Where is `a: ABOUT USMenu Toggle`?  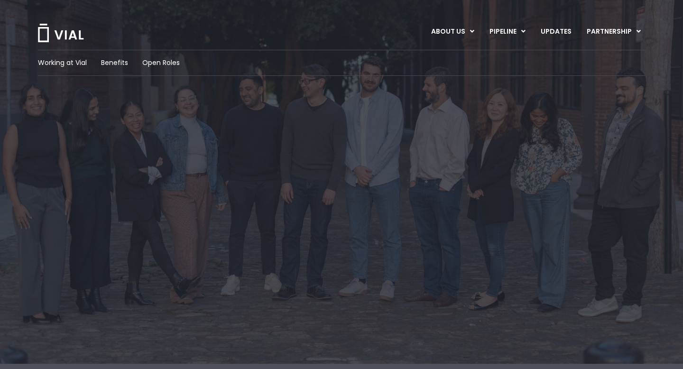 a: ABOUT USMenu Toggle is located at coordinates (453, 32).